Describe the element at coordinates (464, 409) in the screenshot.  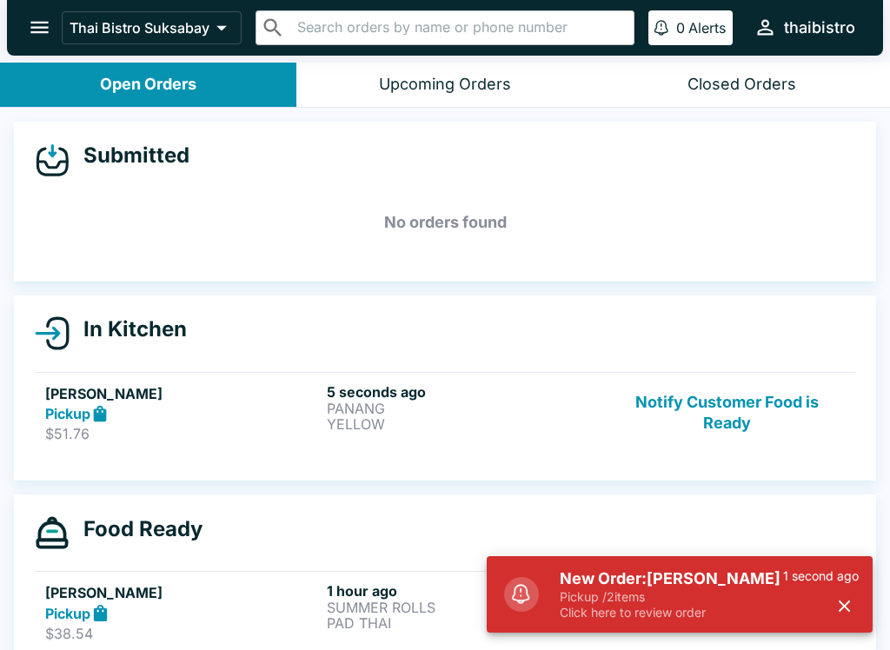
I see `p: PANANG` at that location.